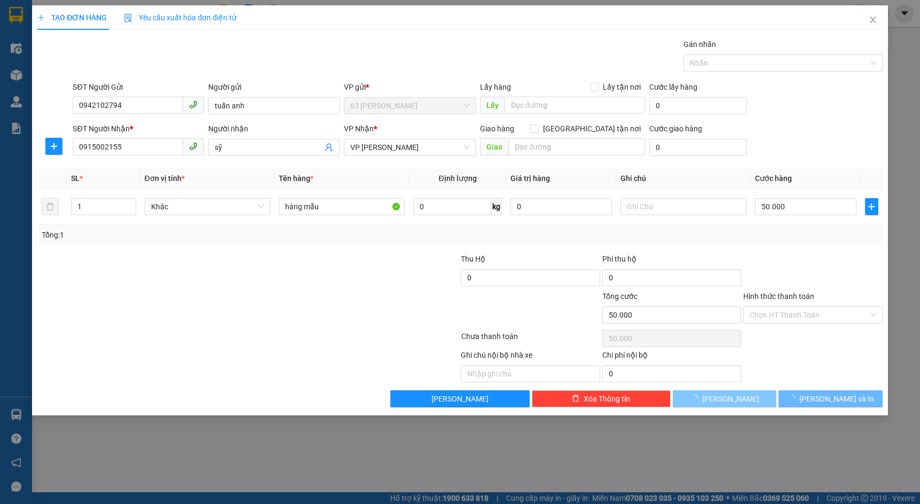 This screenshot has height=504, width=920. Describe the element at coordinates (410, 147) in the screenshot. I see `span: VP Nguyễn Quốc Trị` at that location.